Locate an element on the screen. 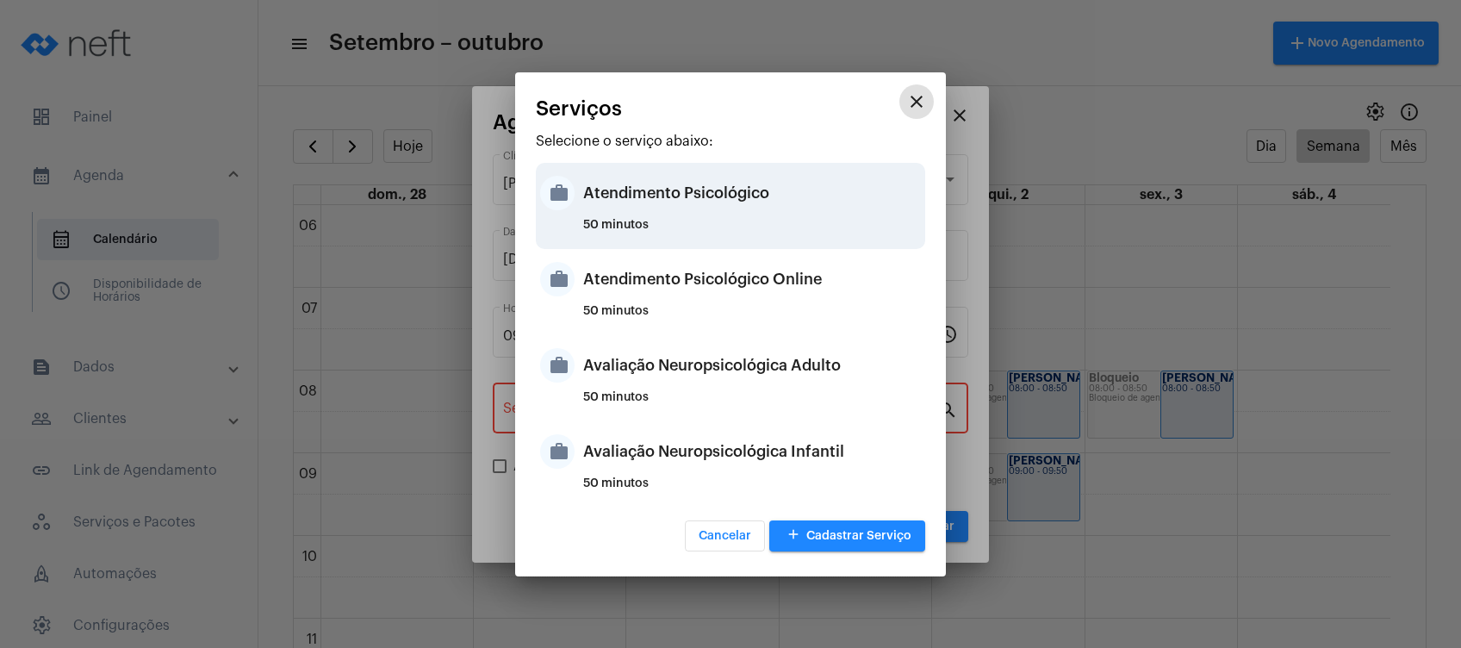 This screenshot has width=1461, height=648. mat-icon: close is located at coordinates (916, 102).